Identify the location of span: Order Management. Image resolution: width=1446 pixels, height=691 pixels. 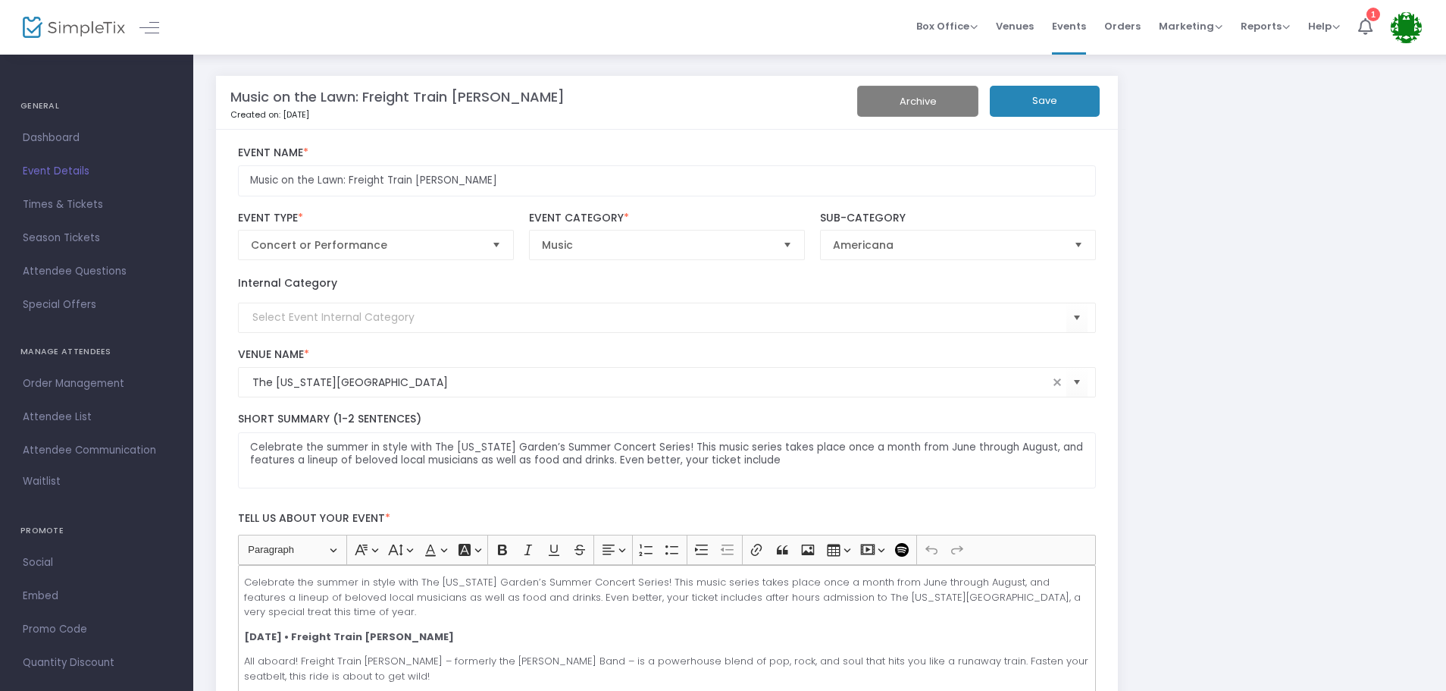
(96, 384).